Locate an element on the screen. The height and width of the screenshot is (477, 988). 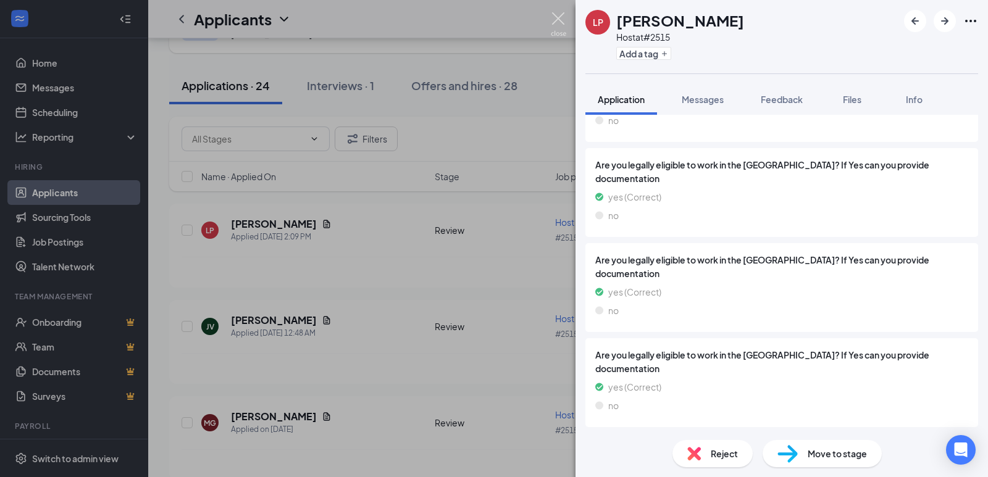
div: Host at #2515 is located at coordinates (680, 37).